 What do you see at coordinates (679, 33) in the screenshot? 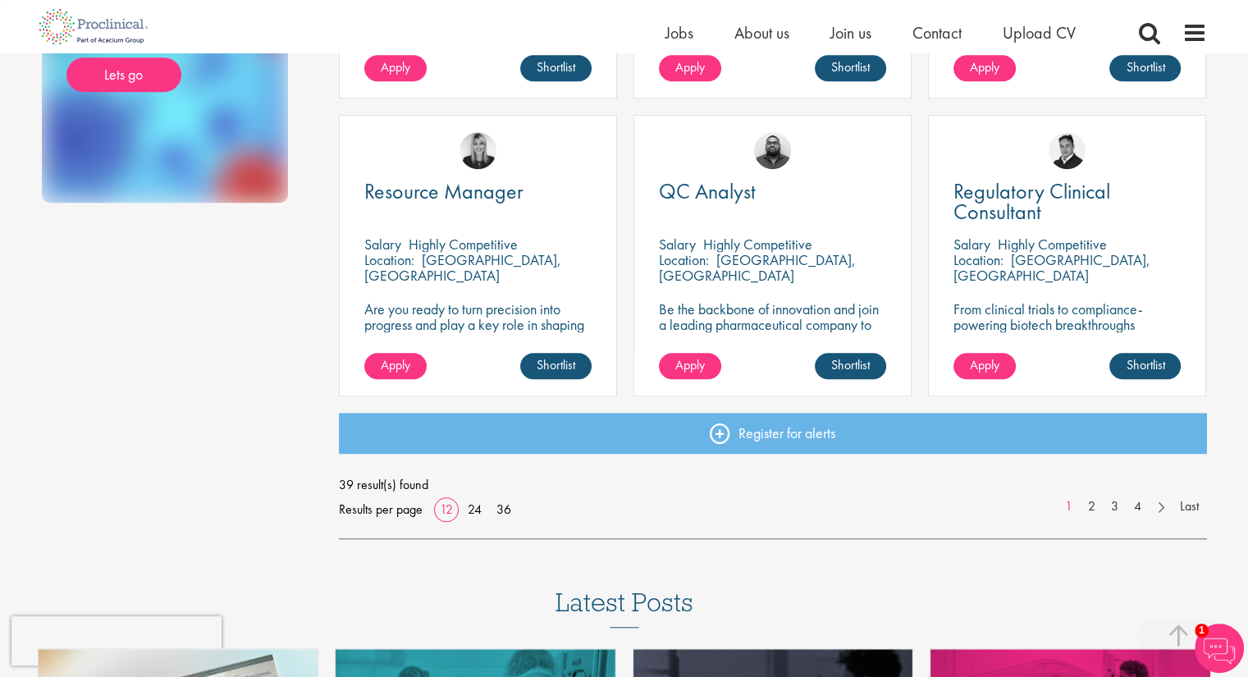
I see `a: Jobs` at bounding box center [679, 33].